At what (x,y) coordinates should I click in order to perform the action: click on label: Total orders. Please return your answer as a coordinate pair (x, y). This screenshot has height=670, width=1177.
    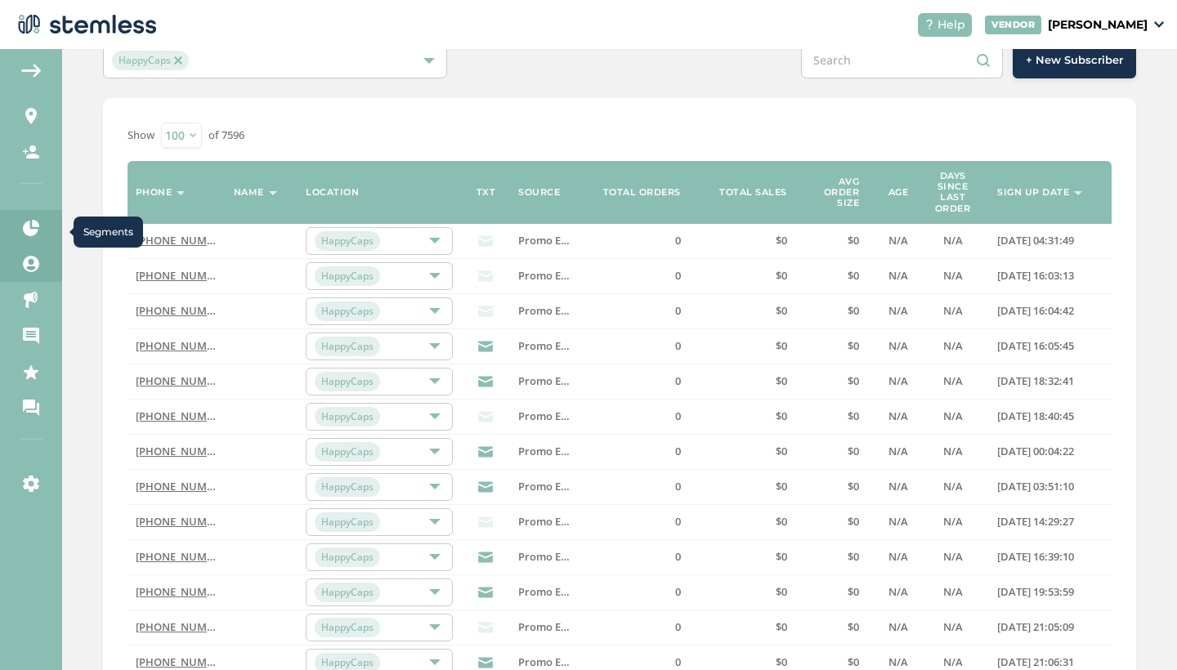
    Looking at the image, I should click on (642, 192).